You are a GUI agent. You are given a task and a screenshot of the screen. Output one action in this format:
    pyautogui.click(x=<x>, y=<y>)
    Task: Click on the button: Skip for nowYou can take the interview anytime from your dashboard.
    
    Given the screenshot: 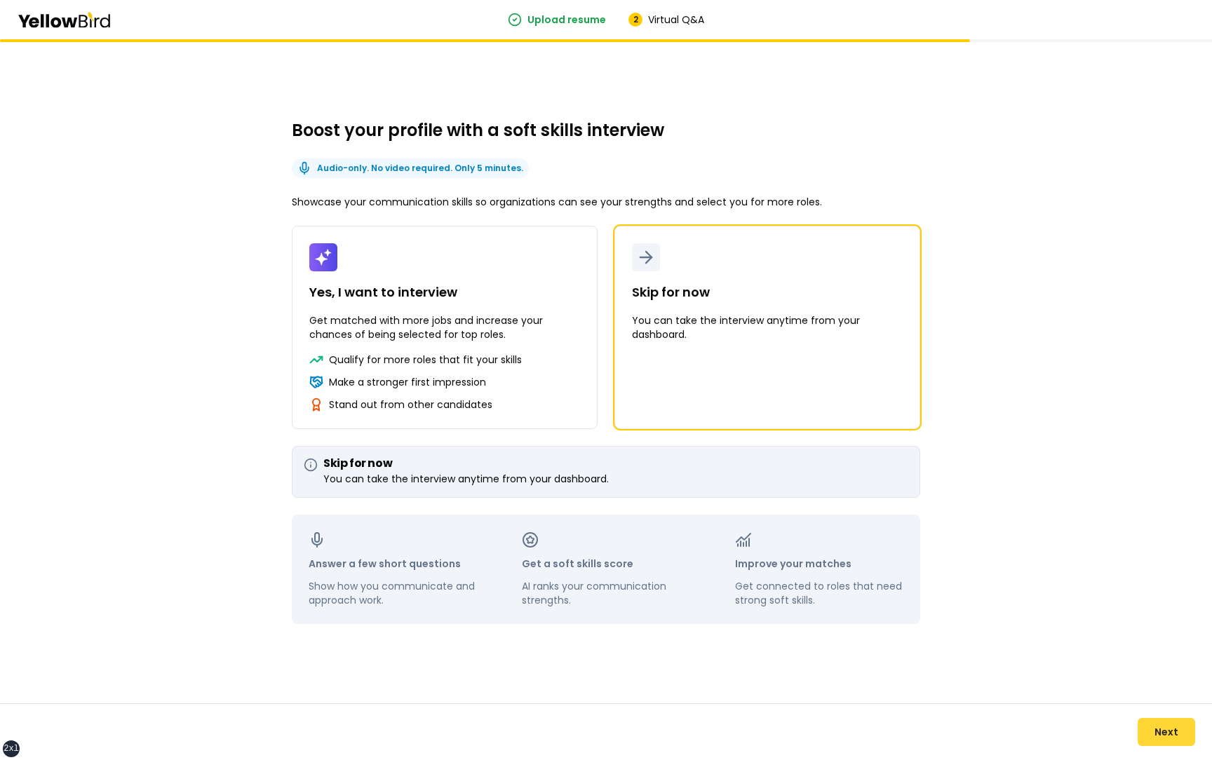 What is the action you would take?
    pyautogui.click(x=767, y=328)
    